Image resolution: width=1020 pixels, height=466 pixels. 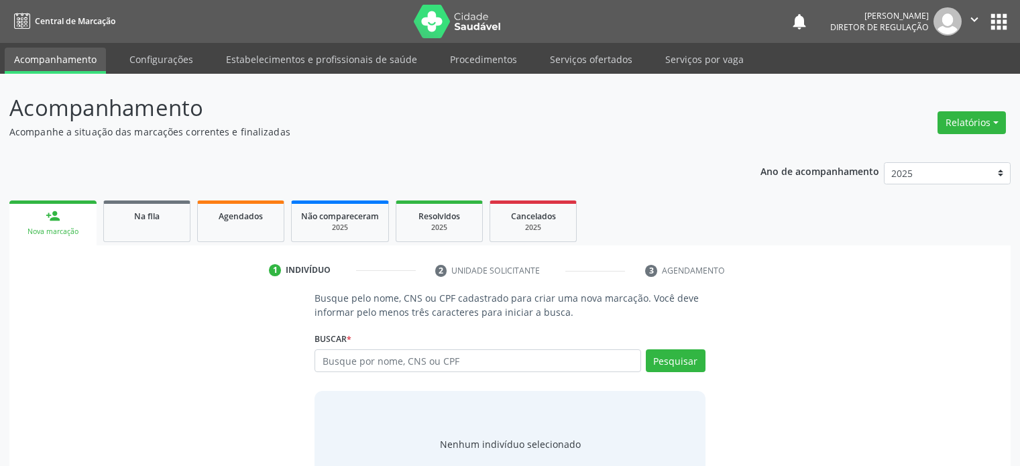 What do you see at coordinates (483, 59) in the screenshot?
I see `a: Procedimentos` at bounding box center [483, 59].